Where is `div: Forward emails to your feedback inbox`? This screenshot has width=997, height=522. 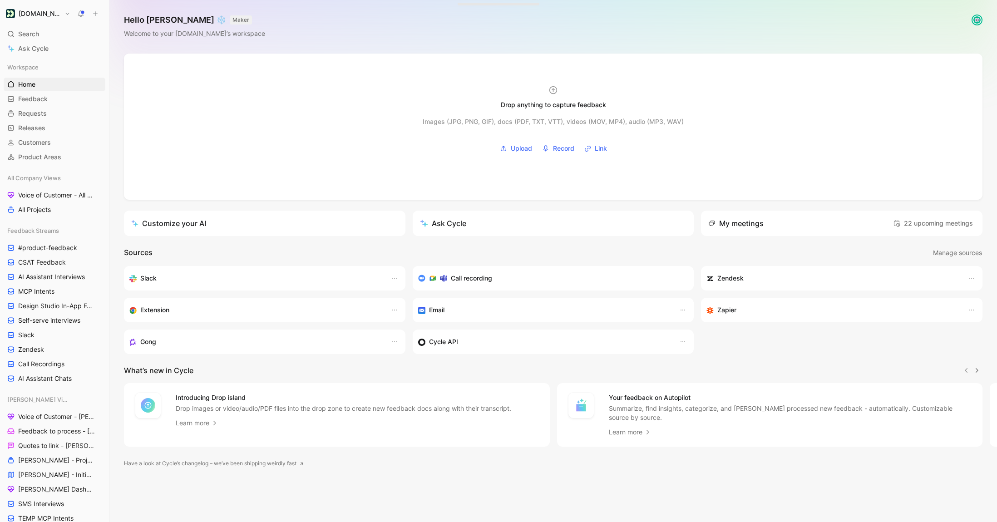 div: Forward emails to your feedback inbox is located at coordinates (544, 310).